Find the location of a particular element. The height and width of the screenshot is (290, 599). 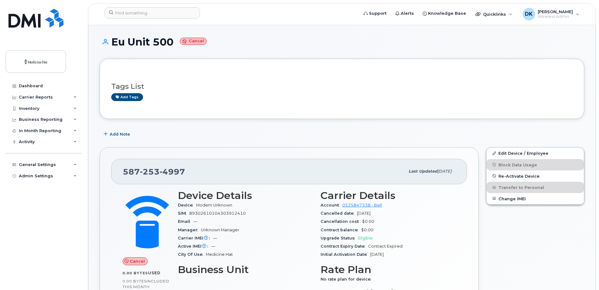

a: Add tags is located at coordinates (127, 97).